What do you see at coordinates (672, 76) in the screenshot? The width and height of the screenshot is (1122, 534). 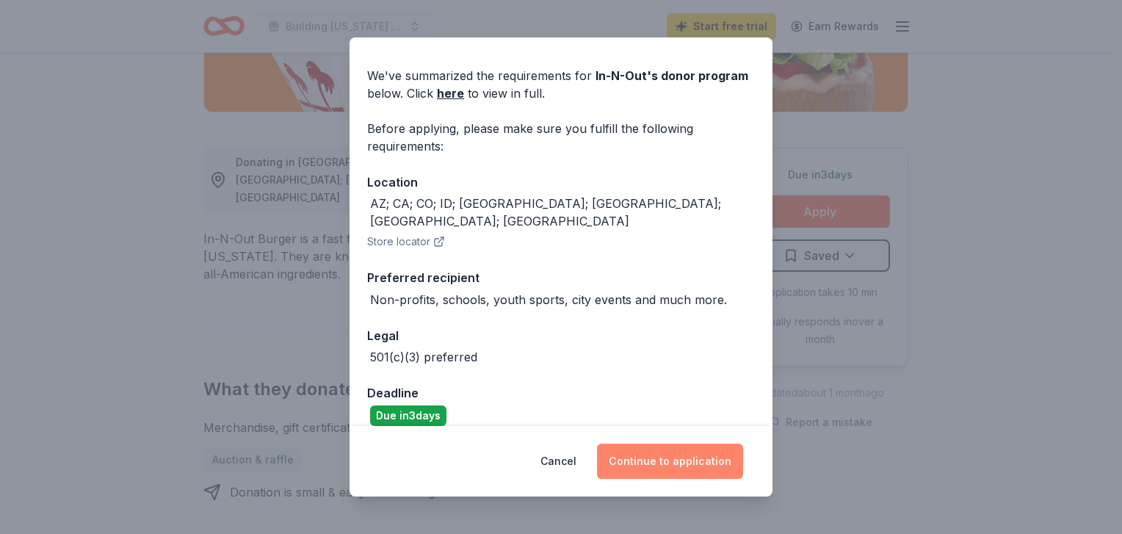 I see `span: In-N-Out 's donor program` at bounding box center [672, 76].